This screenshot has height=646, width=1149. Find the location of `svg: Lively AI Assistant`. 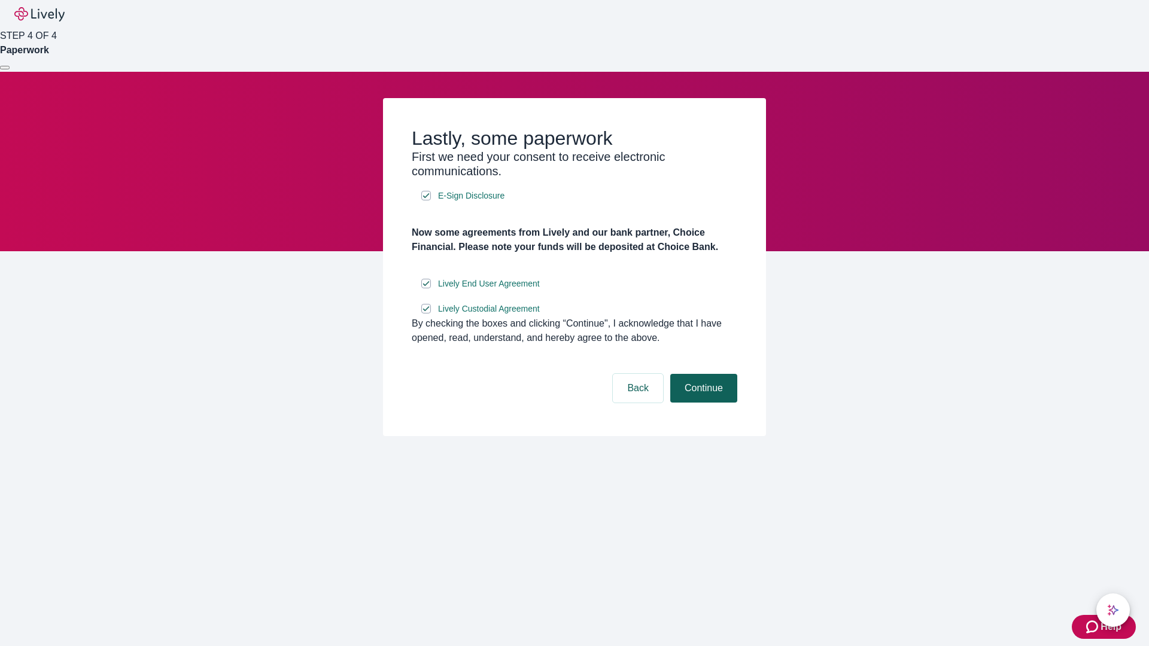

svg: Lively AI Assistant is located at coordinates (1113, 610).